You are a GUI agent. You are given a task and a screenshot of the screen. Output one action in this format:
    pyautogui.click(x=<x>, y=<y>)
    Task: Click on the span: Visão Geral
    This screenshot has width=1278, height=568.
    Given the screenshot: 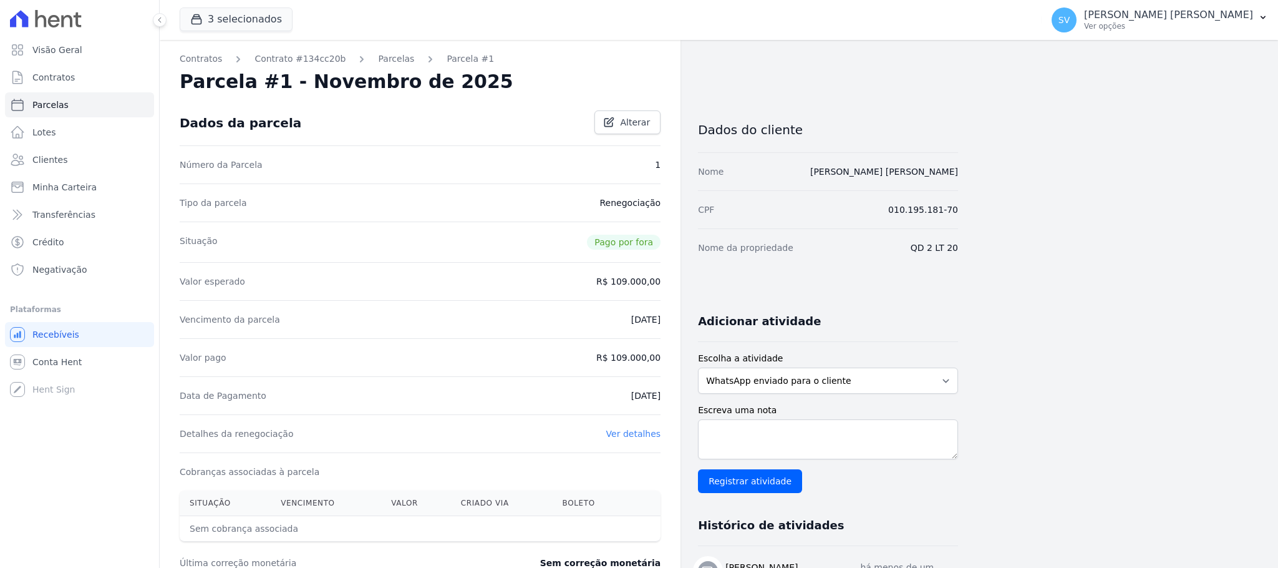 What is the action you would take?
    pyautogui.click(x=57, y=50)
    